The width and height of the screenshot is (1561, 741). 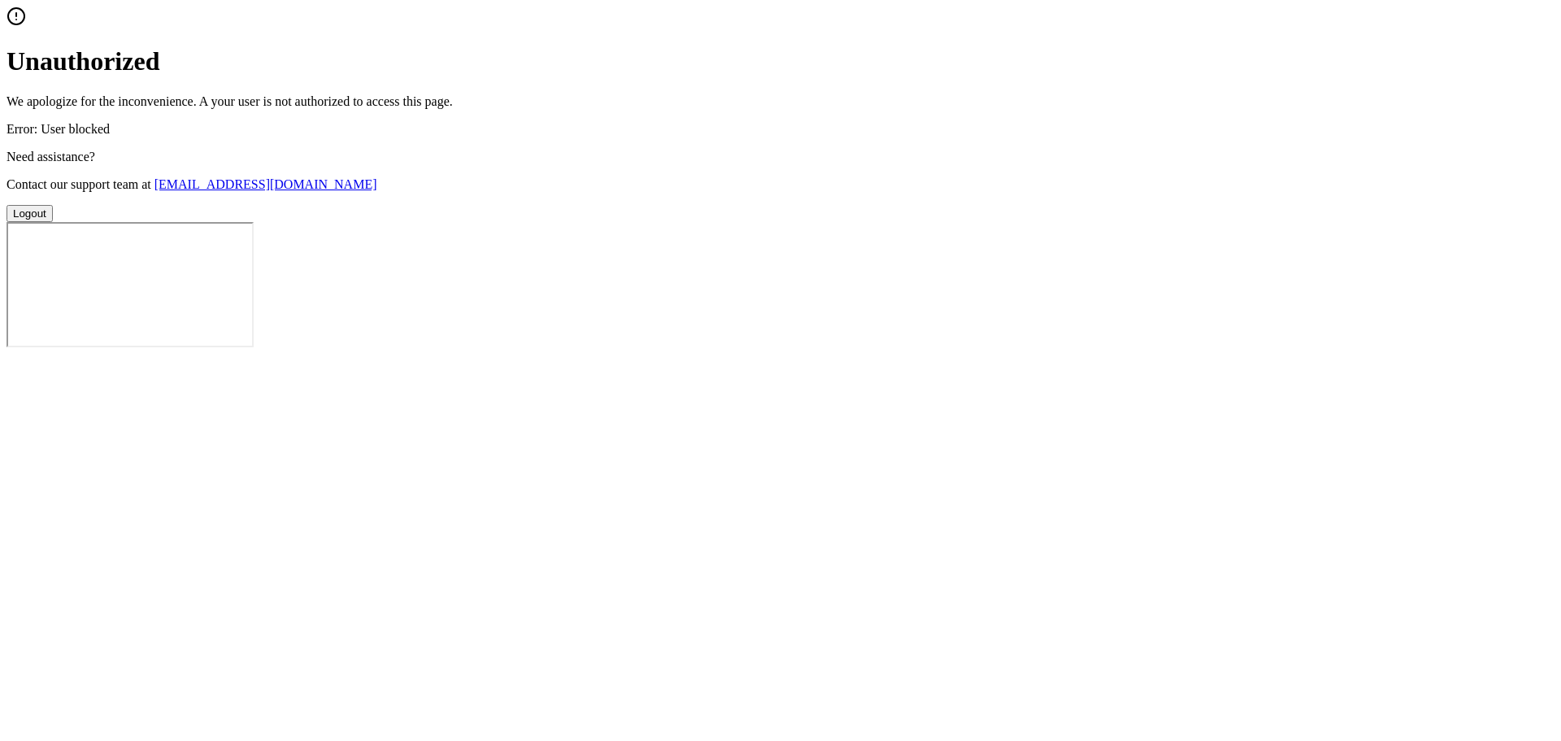 What do you see at coordinates (781, 185) in the screenshot?
I see `p: Contact our support team at` at bounding box center [781, 185].